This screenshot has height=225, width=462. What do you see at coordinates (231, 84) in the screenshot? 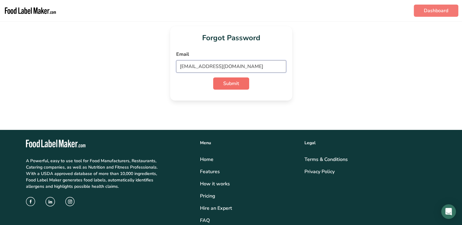
I see `button: Submit` at bounding box center [231, 84].